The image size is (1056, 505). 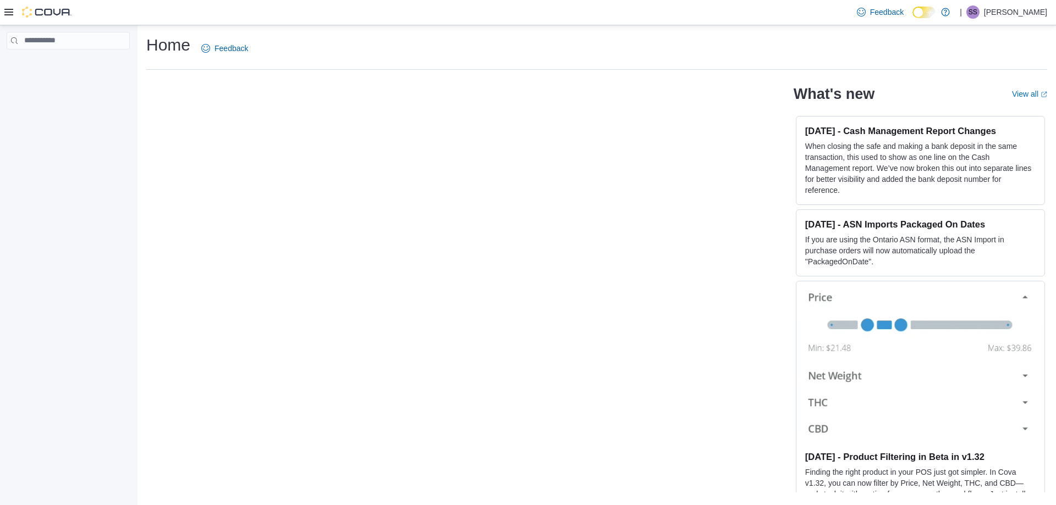 What do you see at coordinates (47, 12) in the screenshot?
I see `img: Cova` at bounding box center [47, 12].